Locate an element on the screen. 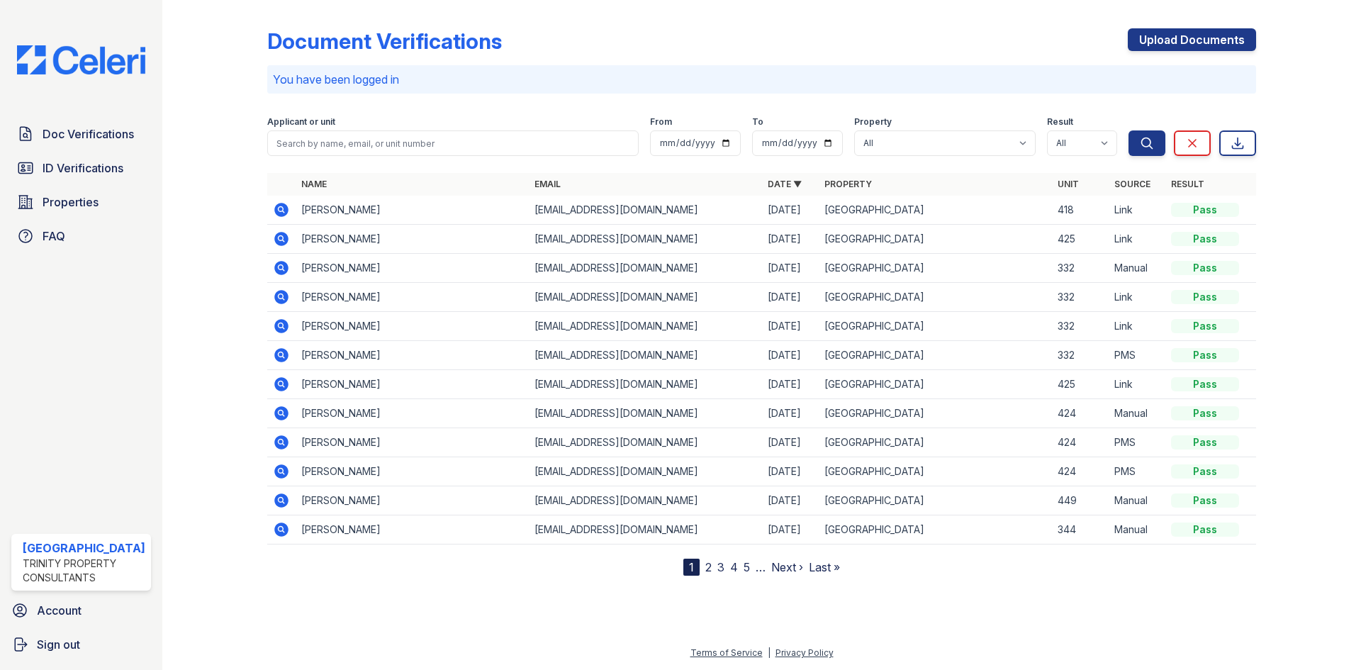  button: Sign out is located at coordinates (81, 645).